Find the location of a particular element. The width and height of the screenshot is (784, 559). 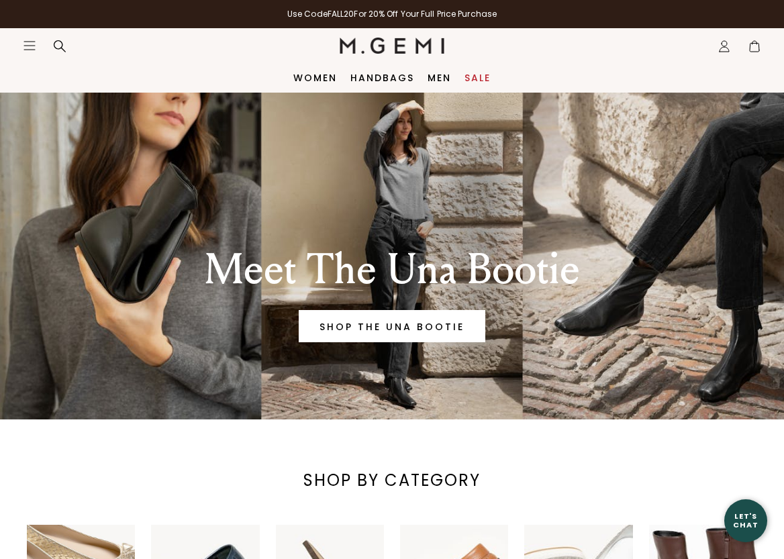

a: Women is located at coordinates (315, 78).